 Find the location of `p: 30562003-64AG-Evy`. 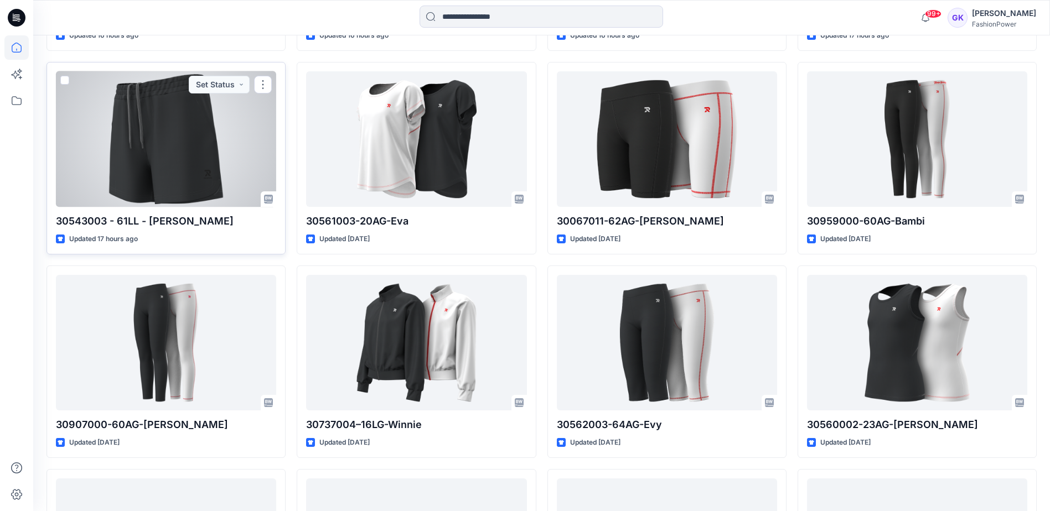

p: 30562003-64AG-Evy is located at coordinates (667, 425).